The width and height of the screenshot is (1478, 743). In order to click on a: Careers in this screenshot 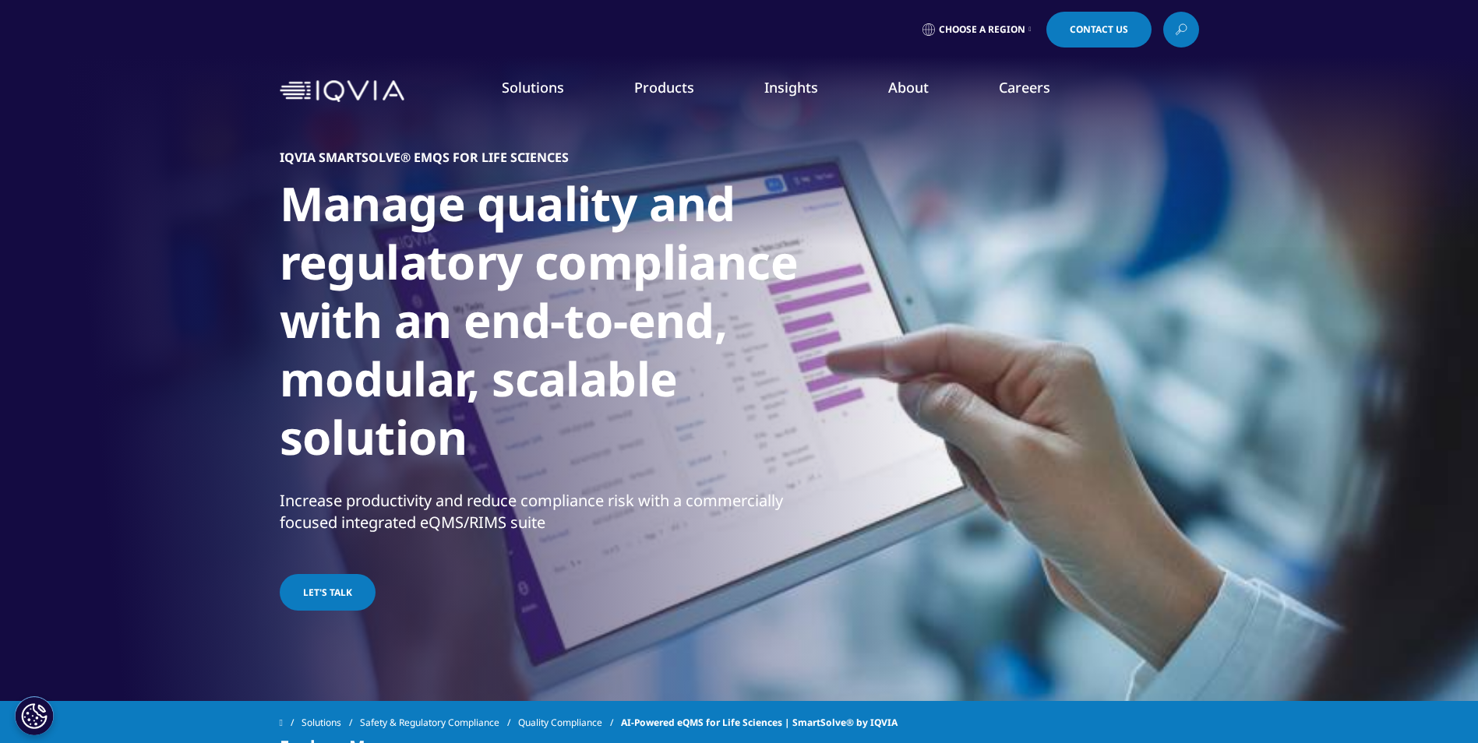, I will do `click(1025, 87)`.